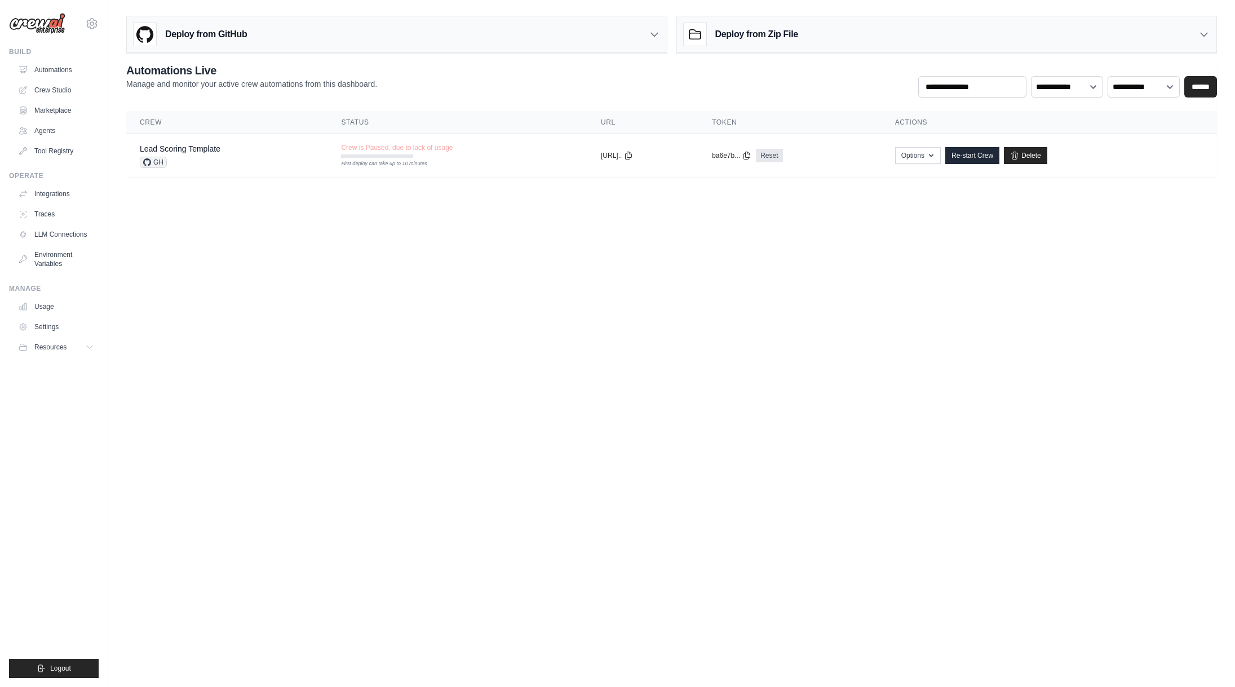 Image resolution: width=1235 pixels, height=687 pixels. What do you see at coordinates (56, 110) in the screenshot?
I see `a: Marketplace` at bounding box center [56, 110].